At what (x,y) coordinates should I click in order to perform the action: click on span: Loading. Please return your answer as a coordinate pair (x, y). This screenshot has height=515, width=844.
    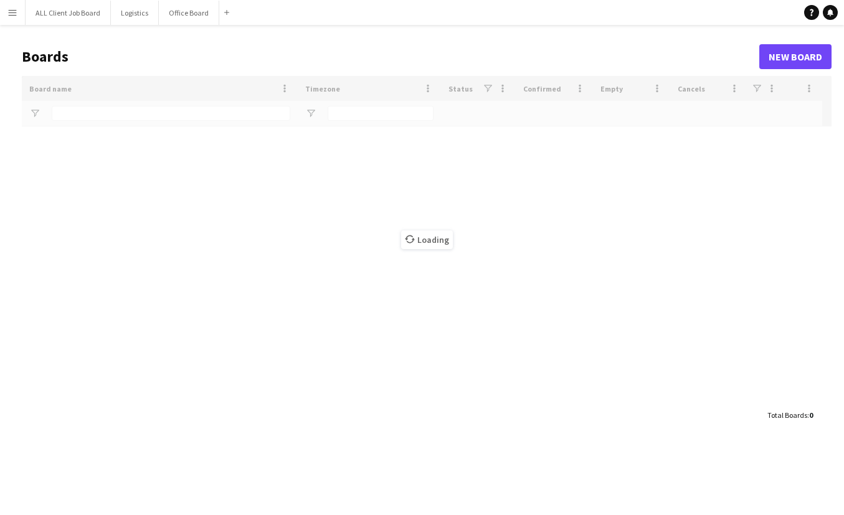
    Looking at the image, I should click on (426, 240).